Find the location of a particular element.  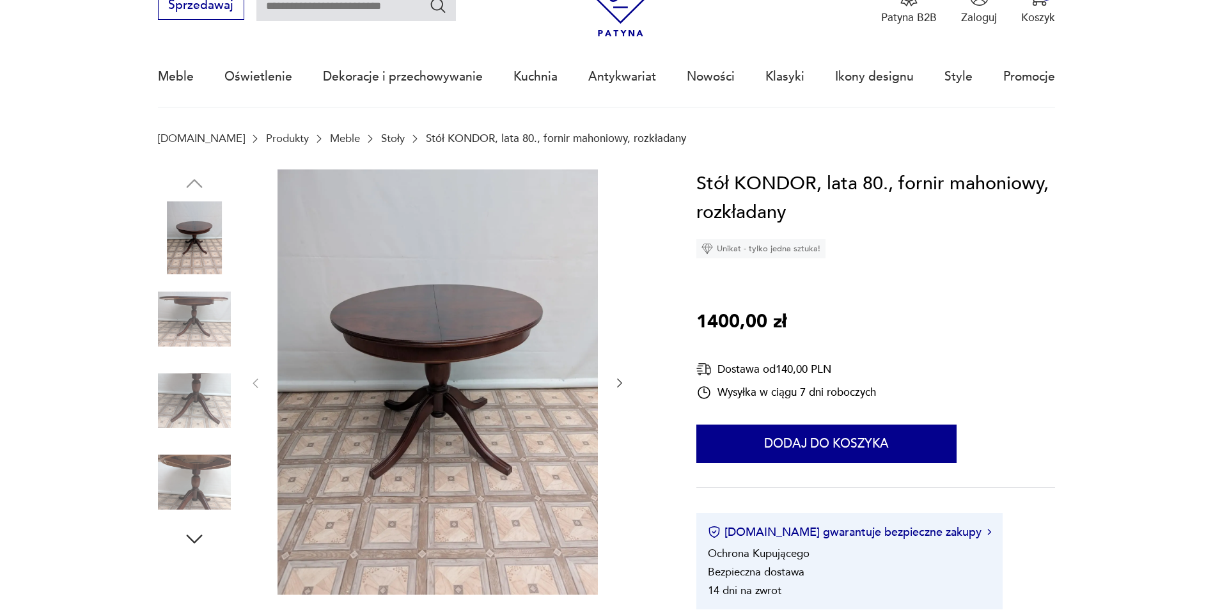

p: 1400,00 zł is located at coordinates (741, 322).